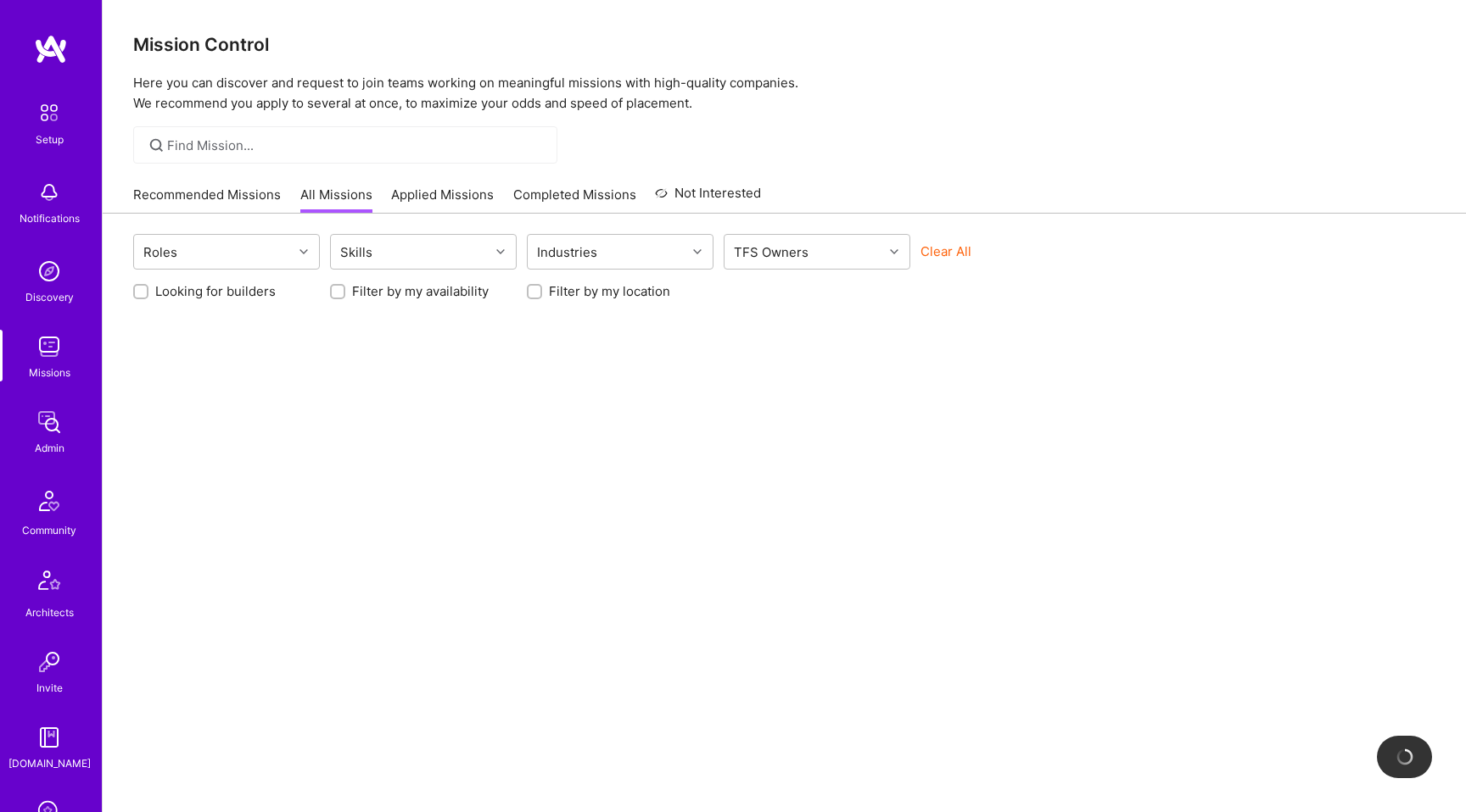  Describe the element at coordinates (49, 372) in the screenshot. I see `div: Missions` at that location.